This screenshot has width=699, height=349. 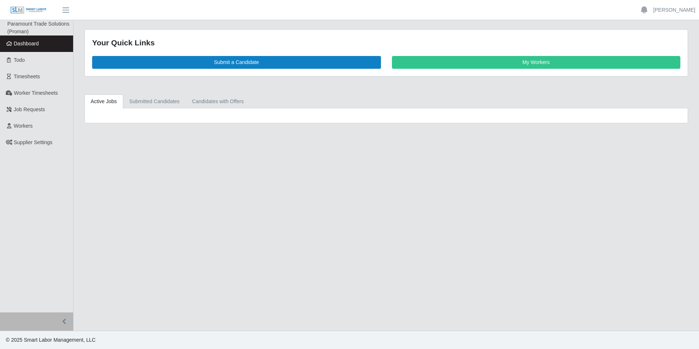 I want to click on span: Worker Timesheets, so click(x=36, y=93).